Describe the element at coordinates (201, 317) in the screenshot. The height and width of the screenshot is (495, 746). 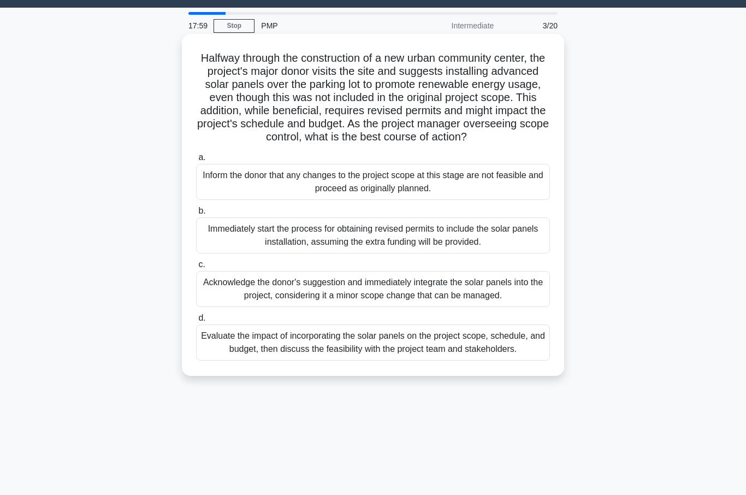
I see `span: d.` at that location.